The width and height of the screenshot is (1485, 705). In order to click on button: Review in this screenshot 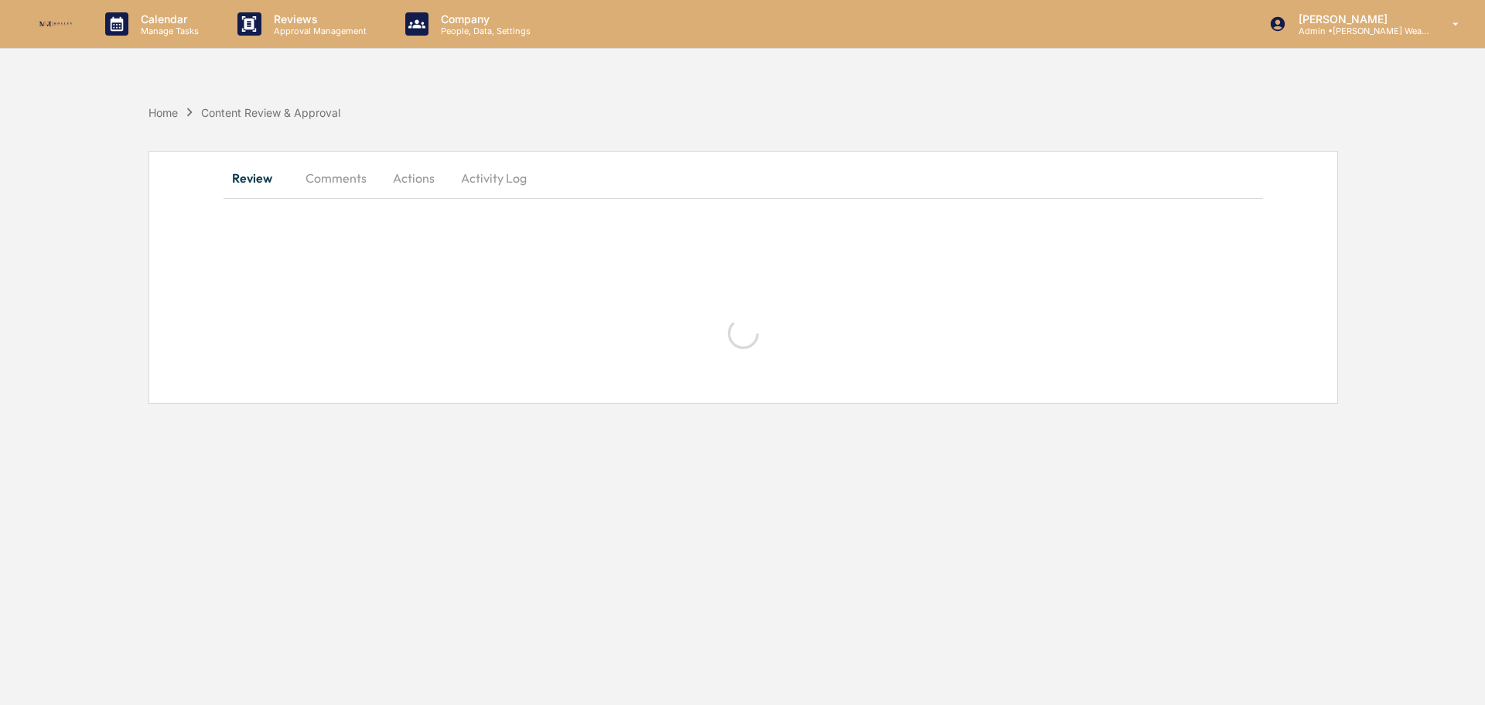, I will do `click(258, 178)`.